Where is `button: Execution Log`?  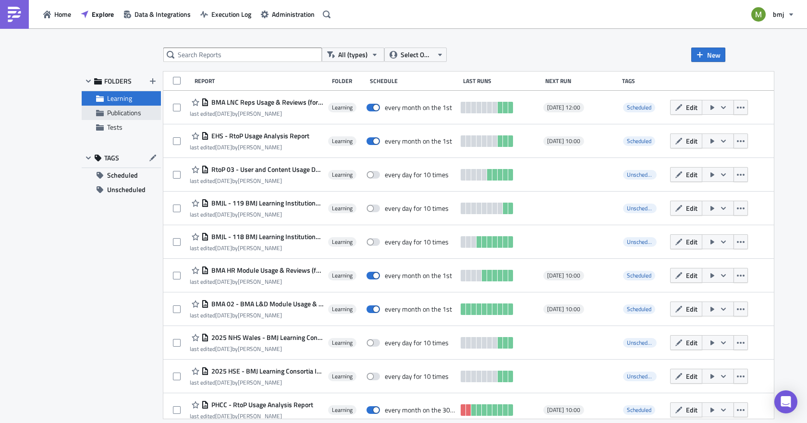
button: Execution Log is located at coordinates (226, 14).